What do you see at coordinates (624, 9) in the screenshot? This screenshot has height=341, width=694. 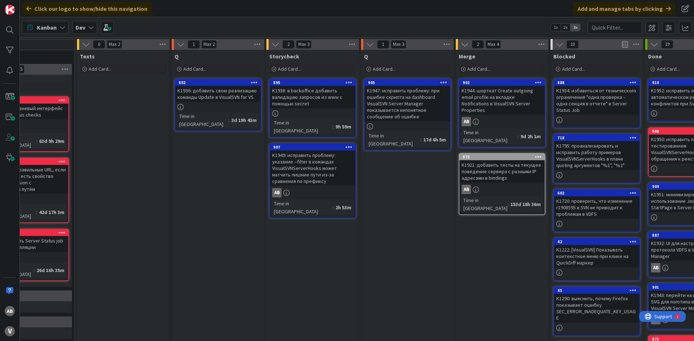 I see `div: Add and manage tabs by clicking` at bounding box center [624, 9].